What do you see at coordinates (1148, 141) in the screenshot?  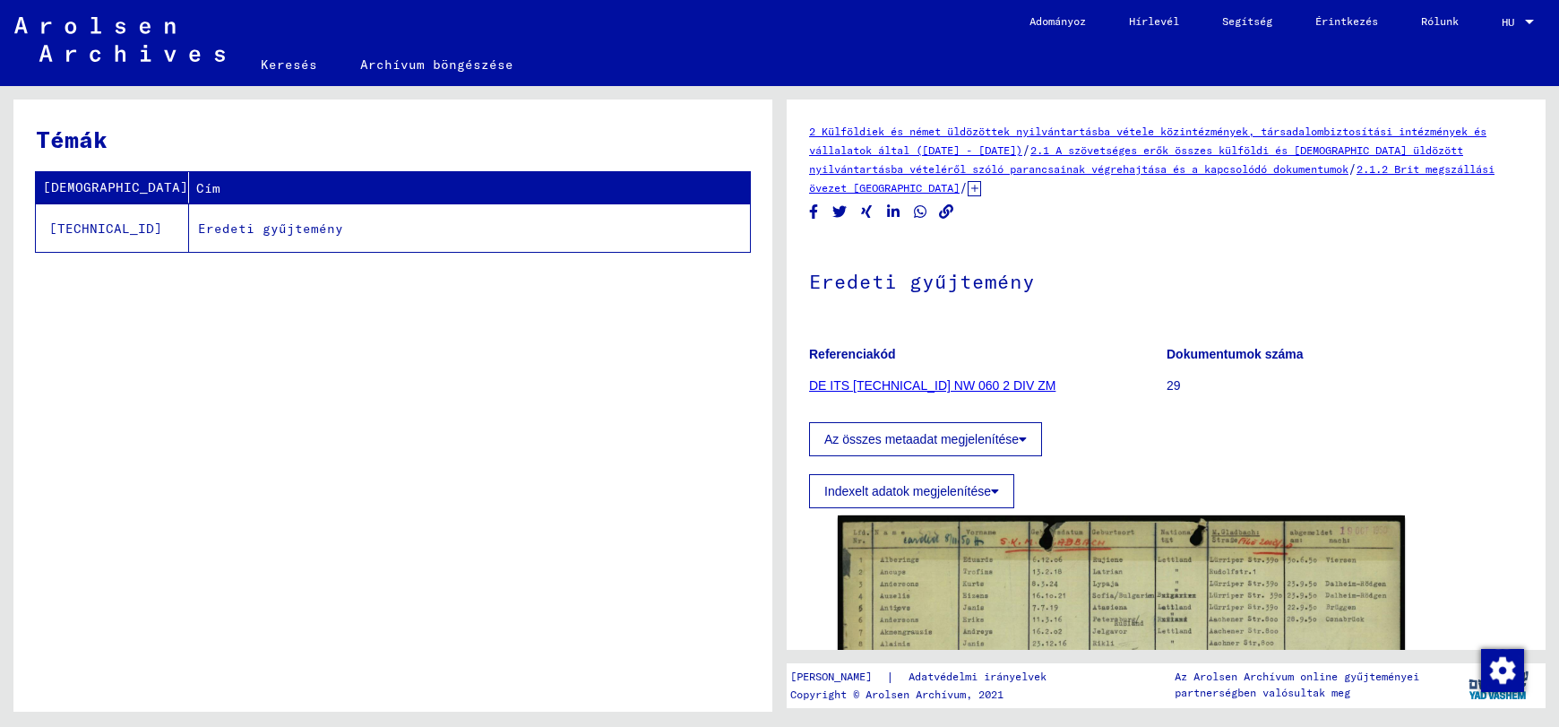 I see `font: 2 Külföldiek és német üldözöttek nyilvántartásba vétele közintézmények, társadalombiztosítási int...` at bounding box center [1148, 141].